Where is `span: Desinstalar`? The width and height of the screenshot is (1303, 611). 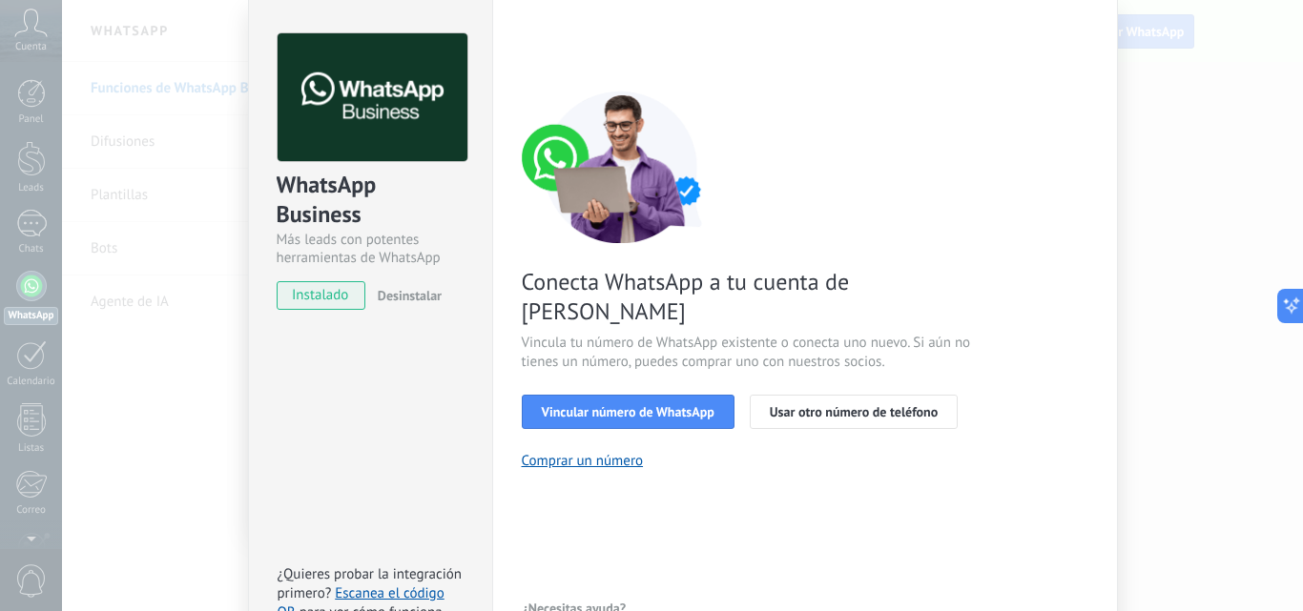 span: Desinstalar is located at coordinates (409, 296).